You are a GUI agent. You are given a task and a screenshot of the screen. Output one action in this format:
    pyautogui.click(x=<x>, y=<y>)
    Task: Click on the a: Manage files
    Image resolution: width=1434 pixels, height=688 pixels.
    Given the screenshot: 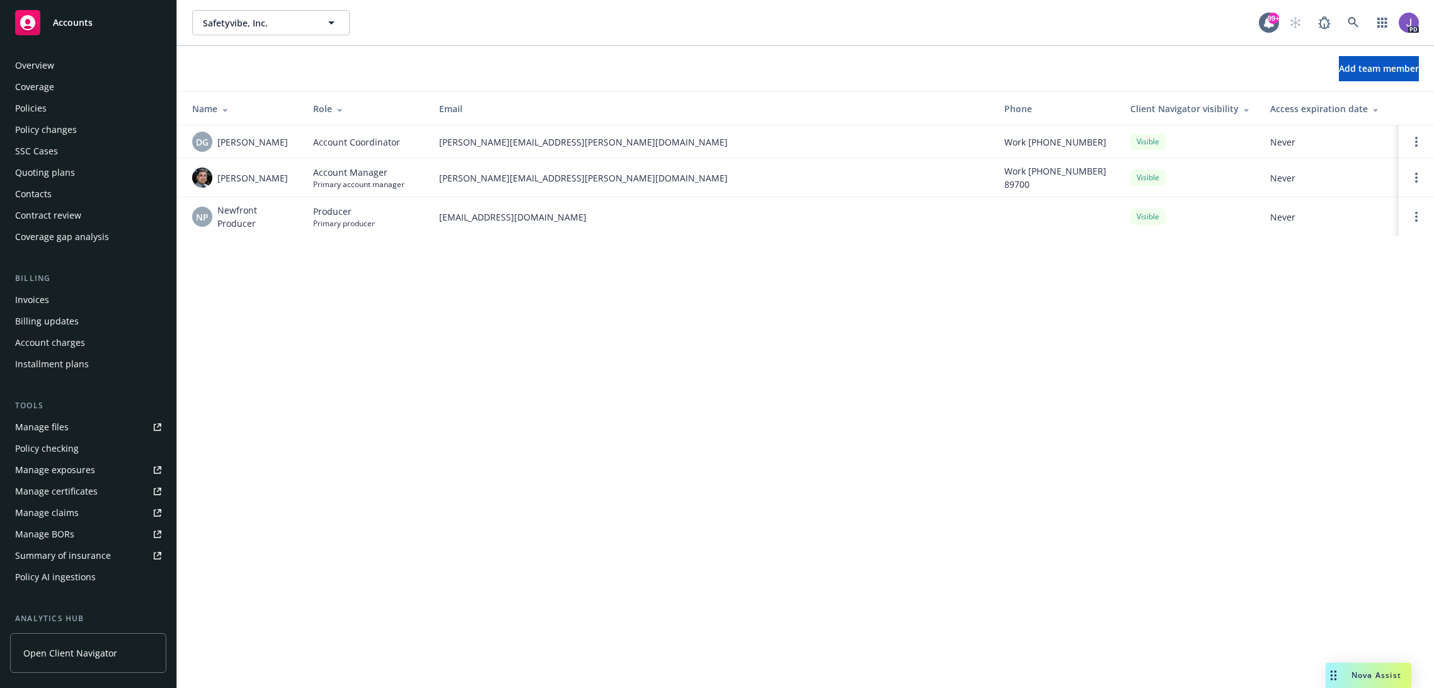 What is the action you would take?
    pyautogui.click(x=88, y=427)
    